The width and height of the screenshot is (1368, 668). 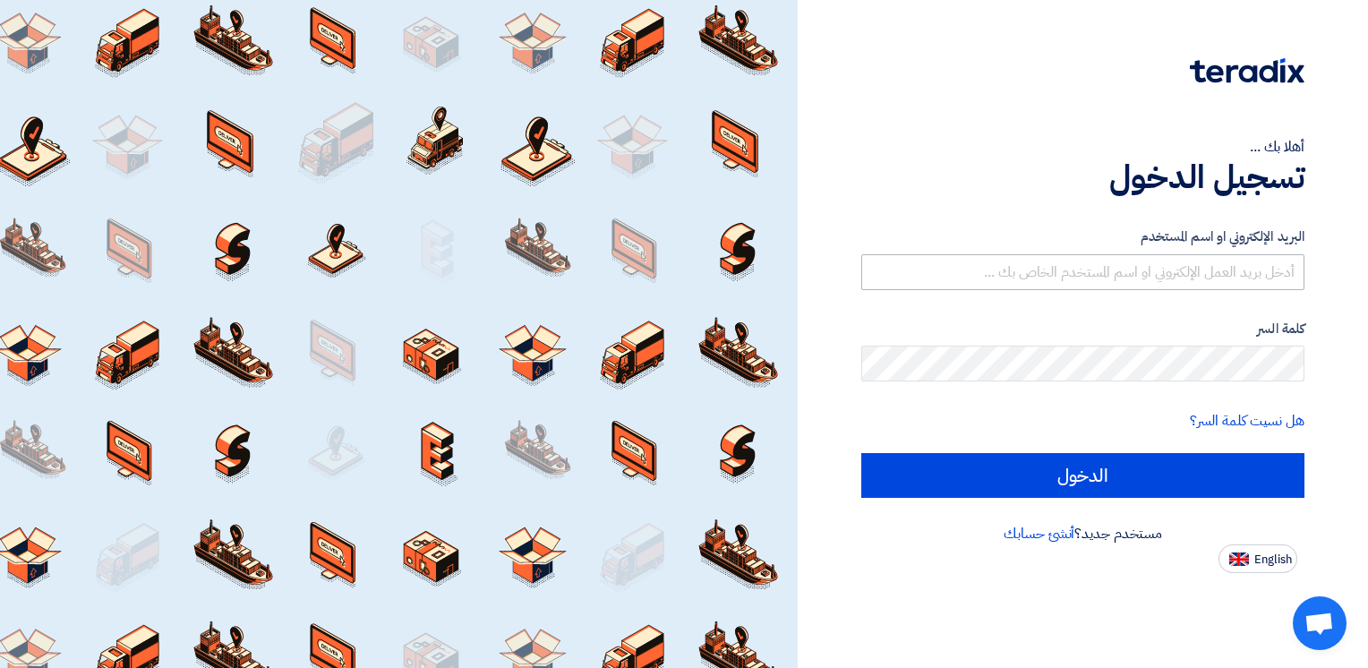 What do you see at coordinates (1247, 421) in the screenshot?
I see `a: هل نسيت كلمة السر؟` at bounding box center [1247, 421].